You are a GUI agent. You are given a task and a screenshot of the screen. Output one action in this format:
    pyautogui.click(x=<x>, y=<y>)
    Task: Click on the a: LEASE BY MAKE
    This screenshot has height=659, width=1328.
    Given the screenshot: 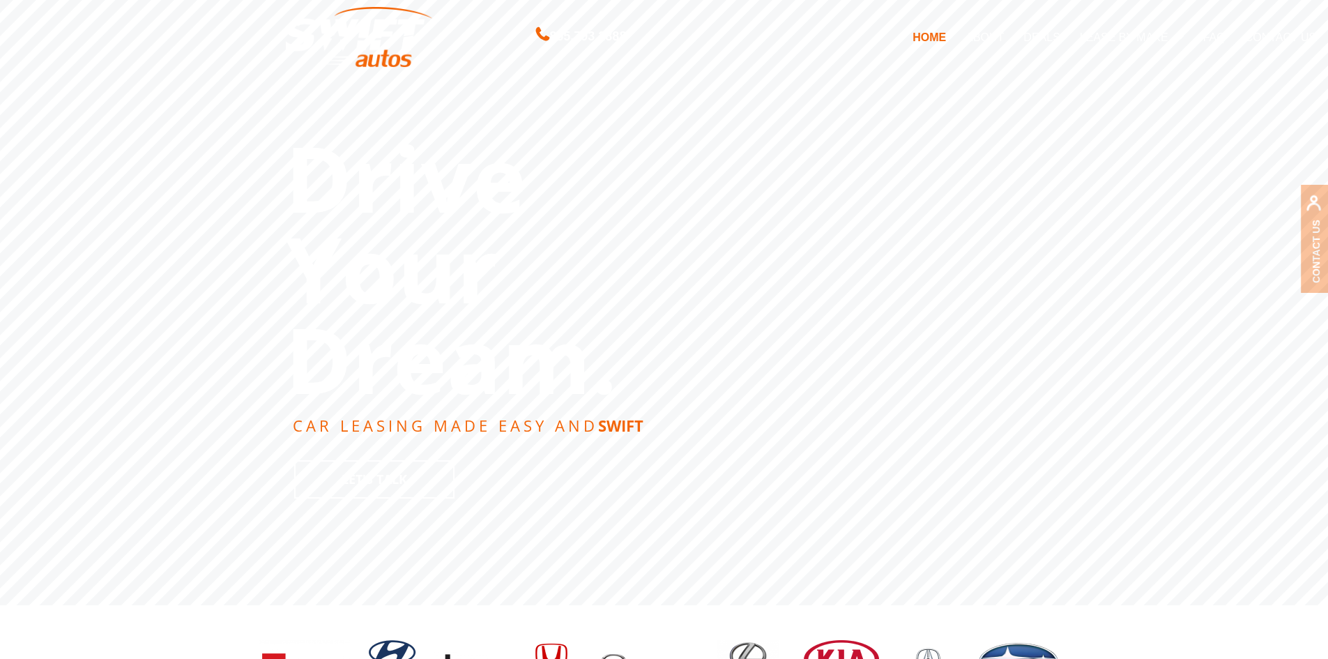 What is the action you would take?
    pyautogui.click(x=1131, y=37)
    